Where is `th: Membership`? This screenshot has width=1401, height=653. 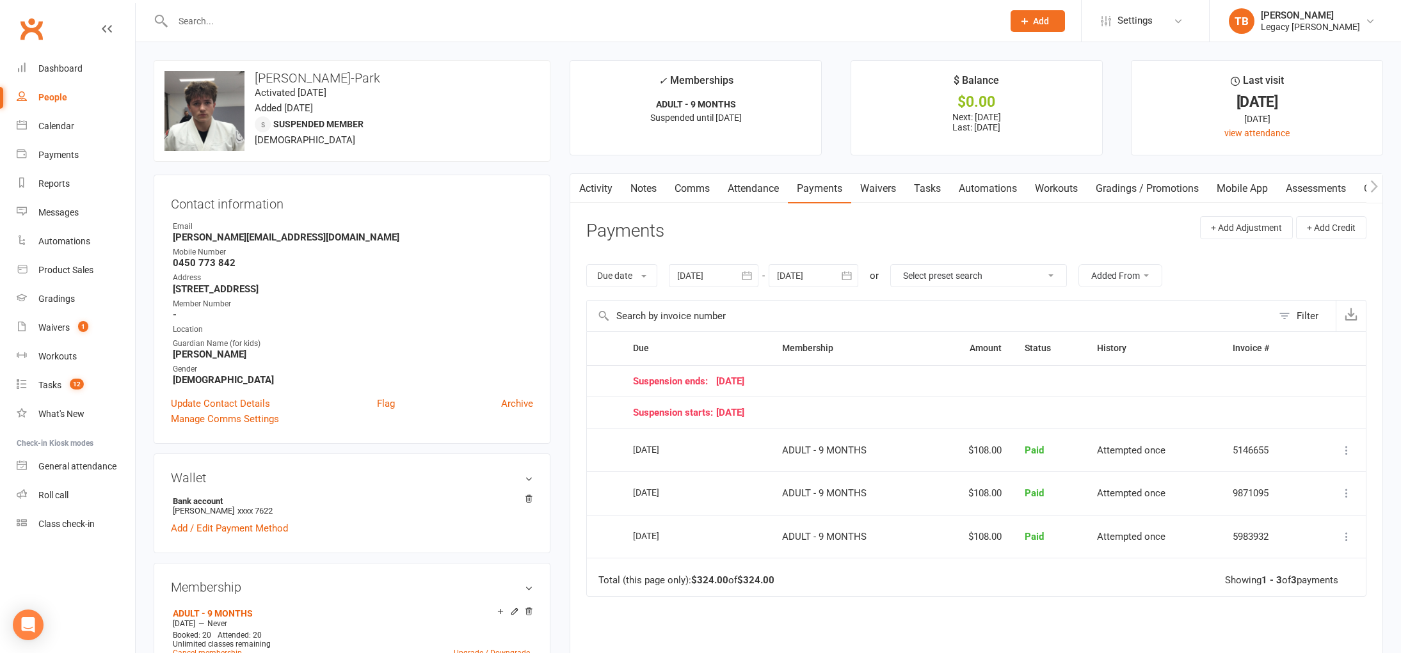
th: Membership is located at coordinates (850, 348).